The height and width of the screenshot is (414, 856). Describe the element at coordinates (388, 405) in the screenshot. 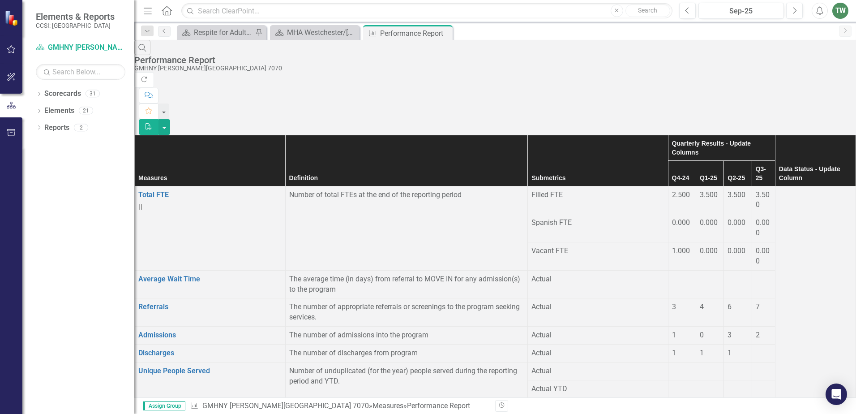

I see `a: Measures` at that location.